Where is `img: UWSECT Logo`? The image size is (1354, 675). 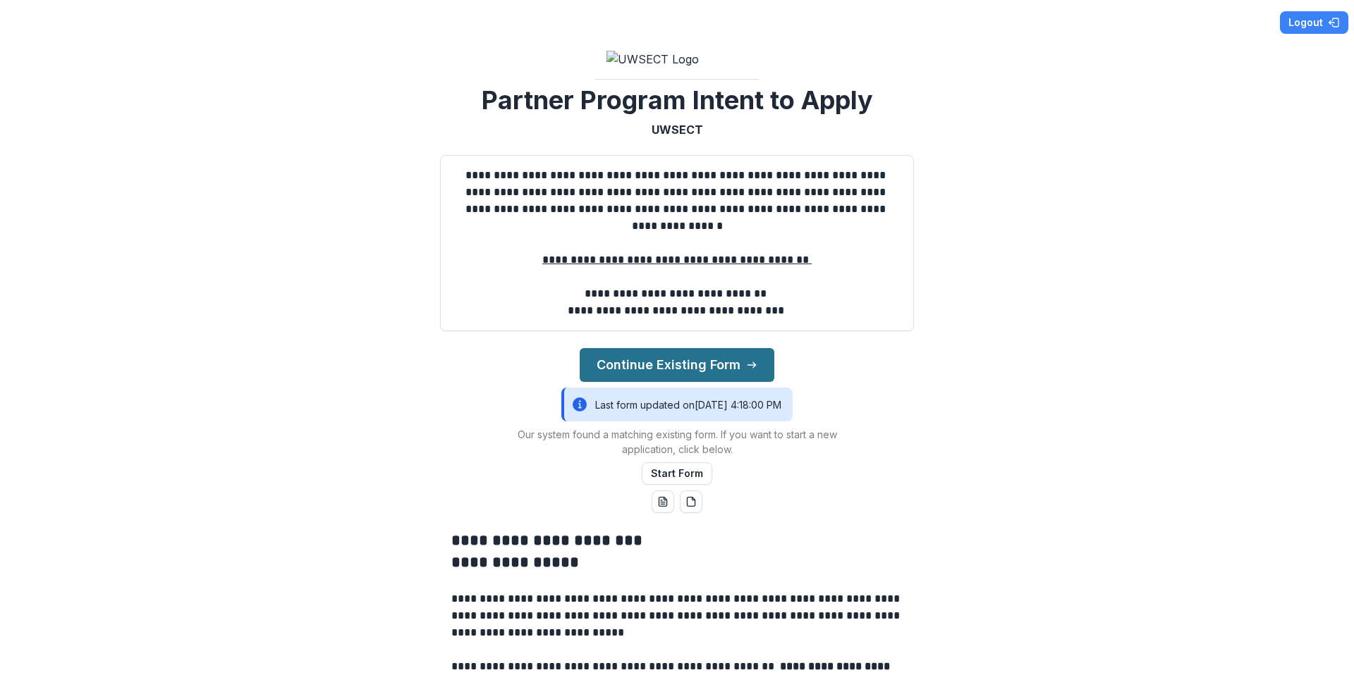
img: UWSECT Logo is located at coordinates (677, 59).